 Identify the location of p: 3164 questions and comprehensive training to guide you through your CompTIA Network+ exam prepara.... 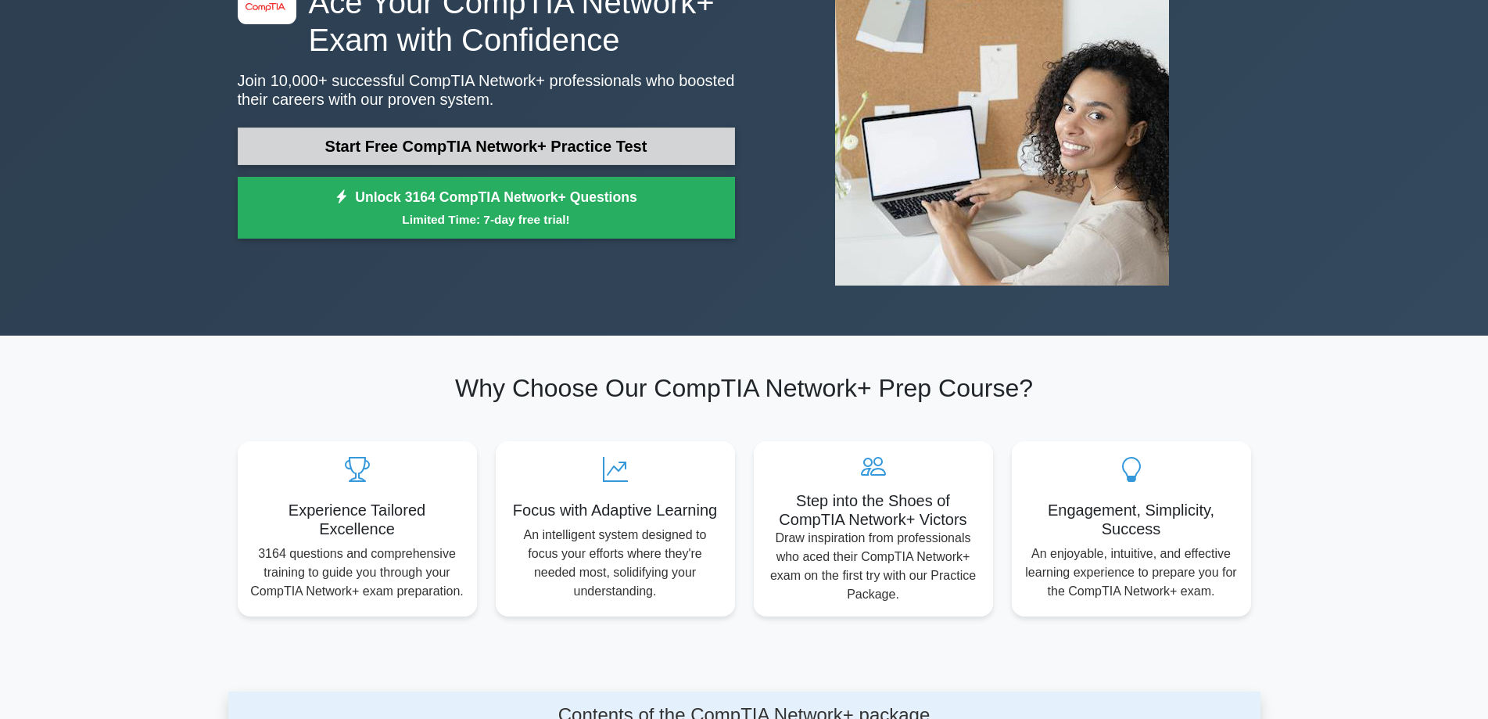
(357, 573).